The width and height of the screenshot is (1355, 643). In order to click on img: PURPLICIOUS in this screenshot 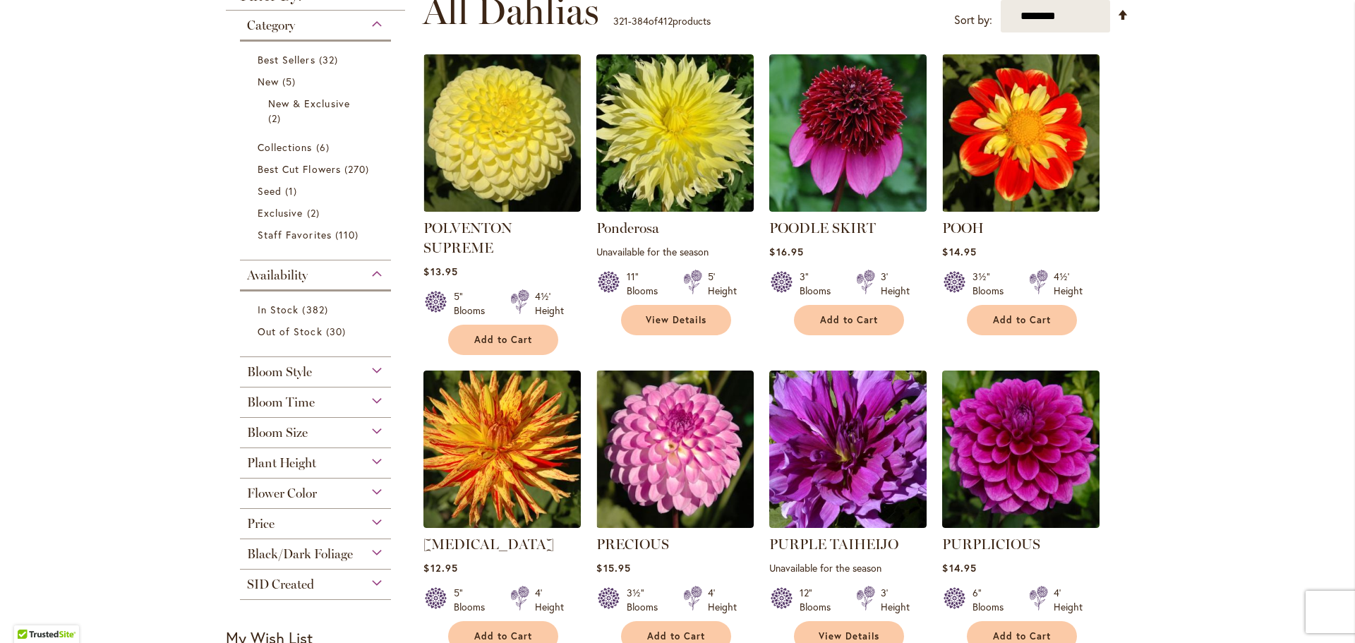, I will do `click(1021, 449)`.